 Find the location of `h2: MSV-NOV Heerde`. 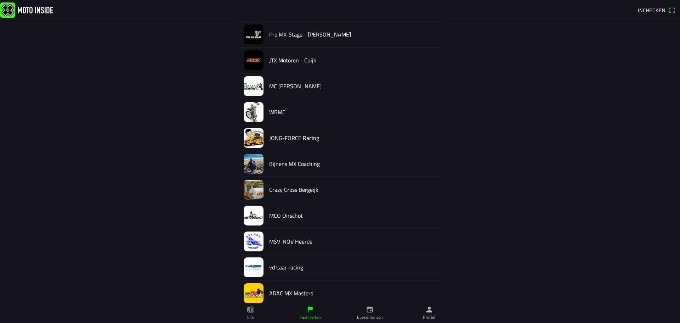

h2: MSV-NOV Heerde is located at coordinates (353, 241).